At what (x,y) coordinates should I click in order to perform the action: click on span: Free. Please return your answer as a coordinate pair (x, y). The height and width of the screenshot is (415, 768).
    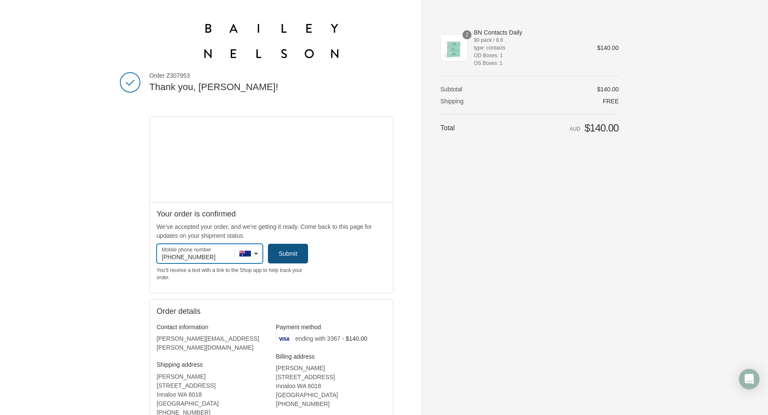
    Looking at the image, I should click on (610, 101).